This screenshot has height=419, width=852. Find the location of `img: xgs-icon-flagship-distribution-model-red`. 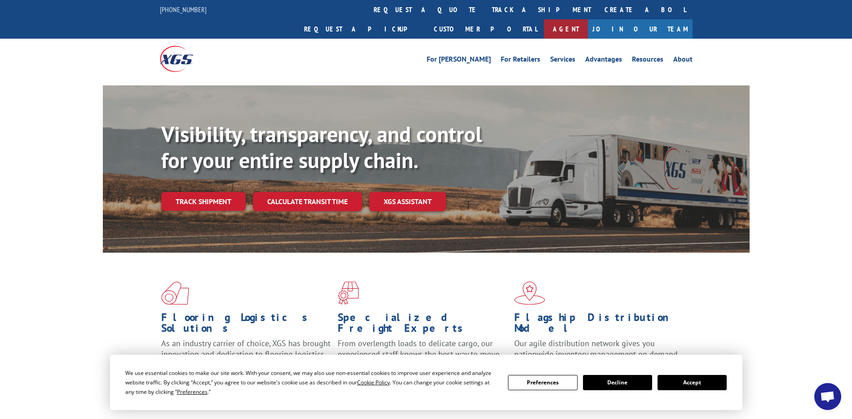

img: xgs-icon-flagship-distribution-model-red is located at coordinates (530, 293).